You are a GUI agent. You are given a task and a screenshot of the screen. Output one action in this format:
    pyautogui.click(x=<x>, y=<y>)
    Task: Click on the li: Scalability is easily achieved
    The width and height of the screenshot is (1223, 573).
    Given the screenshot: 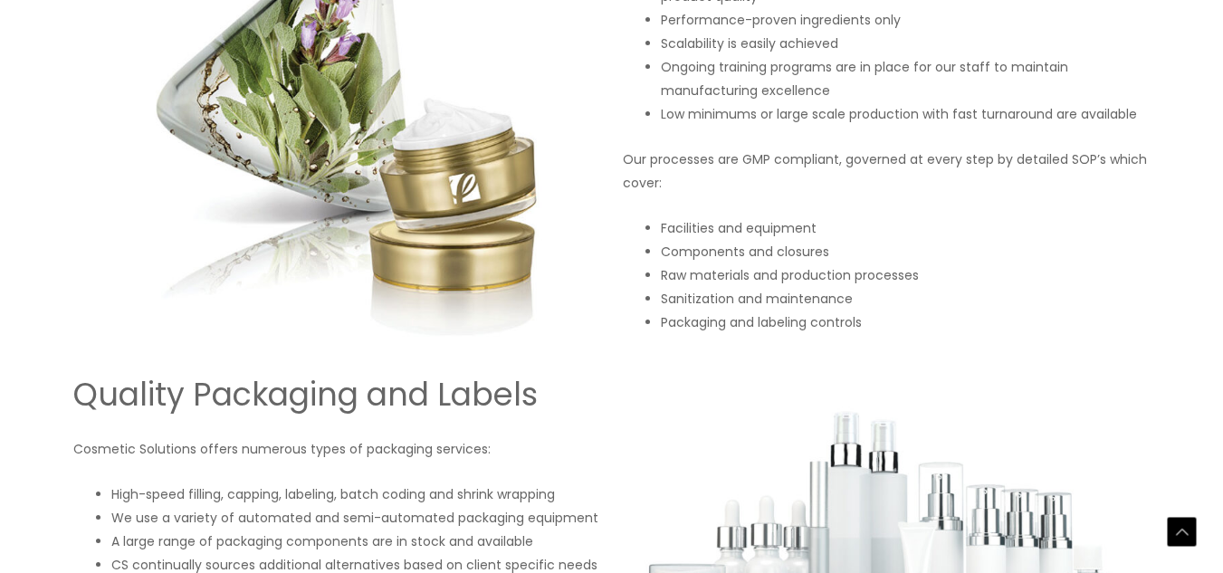 What is the action you would take?
    pyautogui.click(x=905, y=43)
    